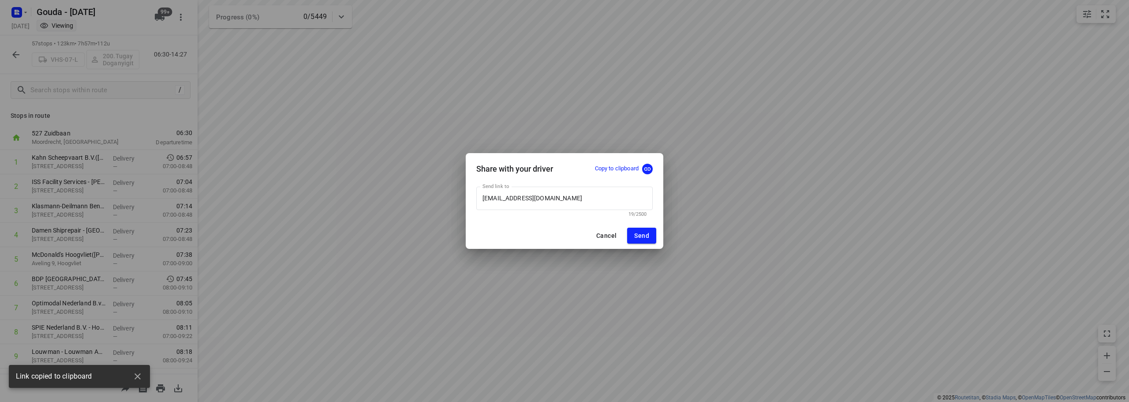 Image resolution: width=1129 pixels, height=402 pixels. Describe the element at coordinates (617, 169) in the screenshot. I see `p: Copy to clipboard` at that location.